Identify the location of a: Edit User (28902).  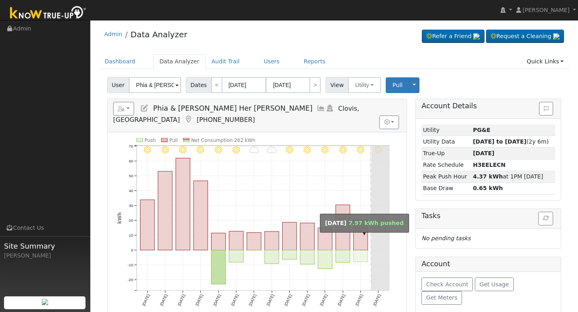
(144, 108).